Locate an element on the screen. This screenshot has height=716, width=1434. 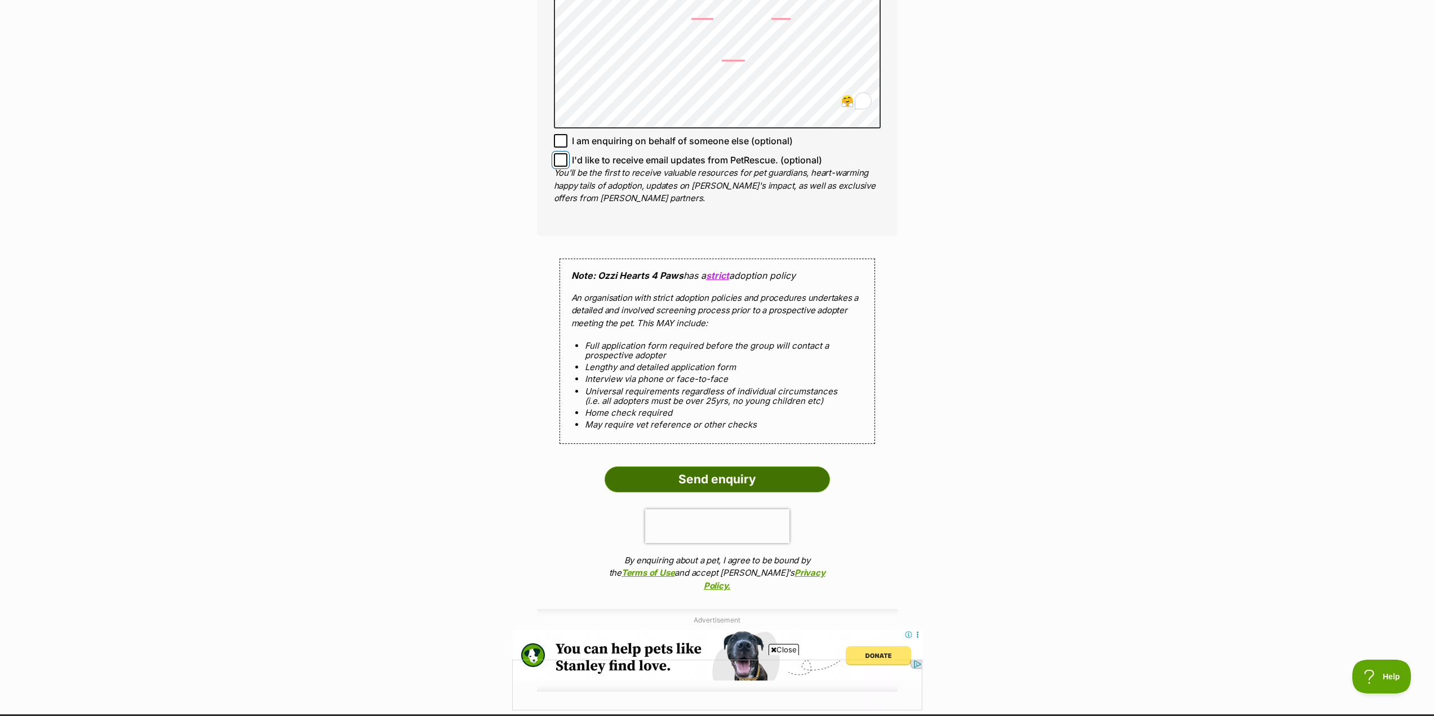
li: Home check required is located at coordinates (717, 412).